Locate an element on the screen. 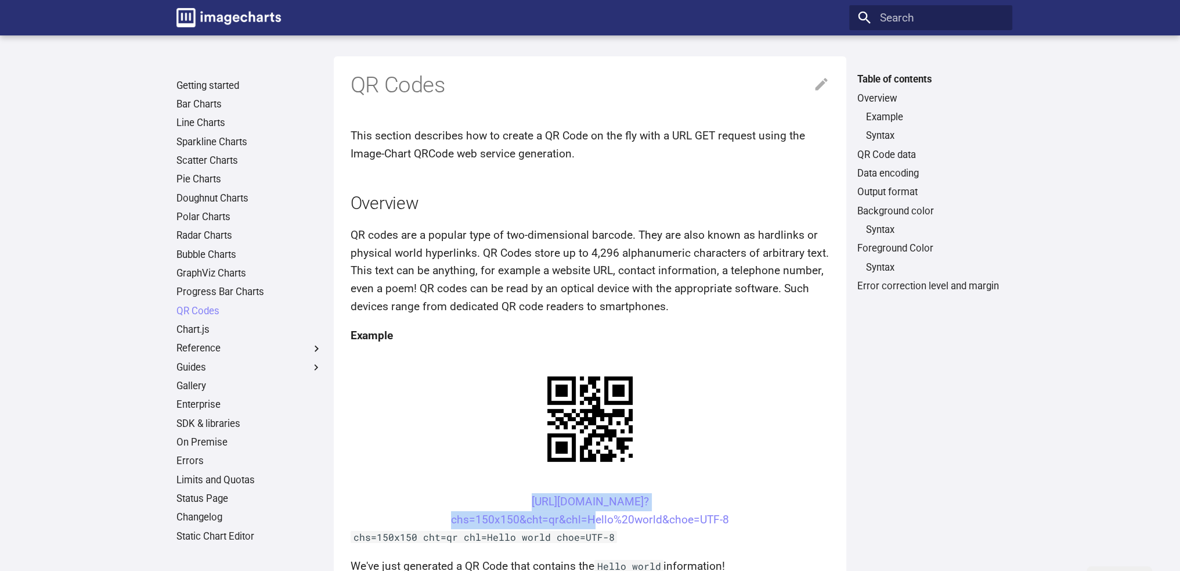 The height and width of the screenshot is (571, 1180). a: QR Codes is located at coordinates (250, 311).